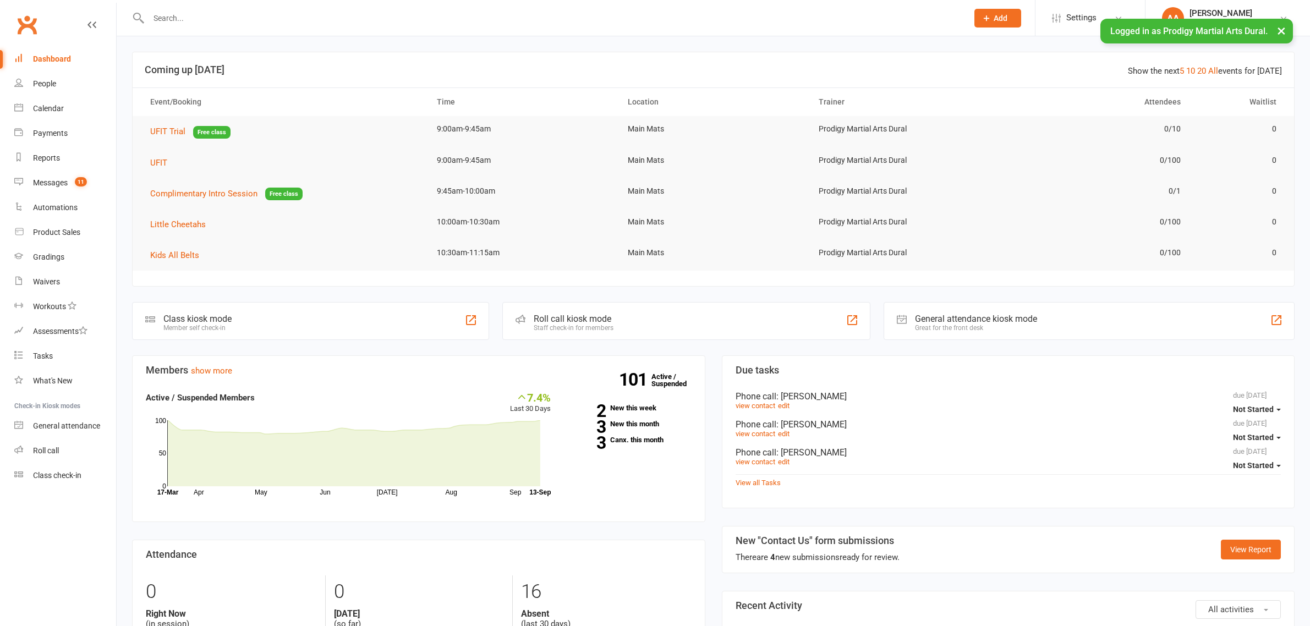 The image size is (1310, 626). Describe the element at coordinates (46, 282) in the screenshot. I see `div: Waivers` at that location.